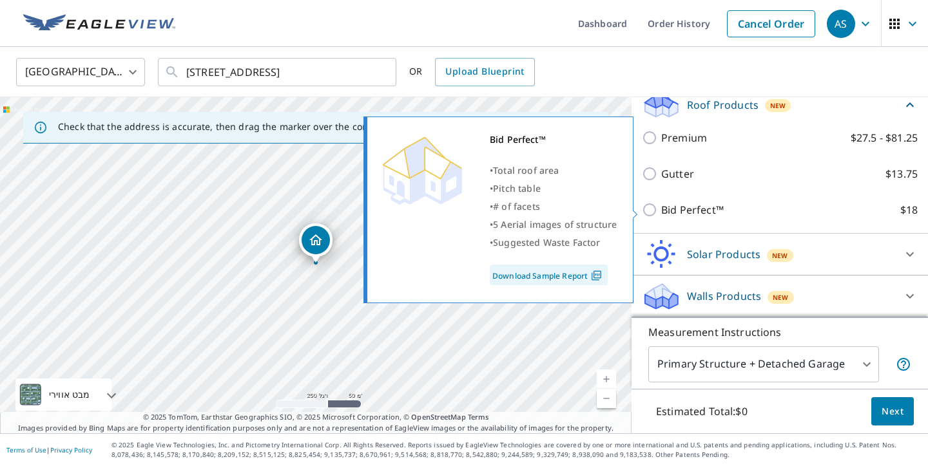 The width and height of the screenshot is (928, 466). Describe the element at coordinates (422, 169) in the screenshot. I see `img: Premium` at that location.